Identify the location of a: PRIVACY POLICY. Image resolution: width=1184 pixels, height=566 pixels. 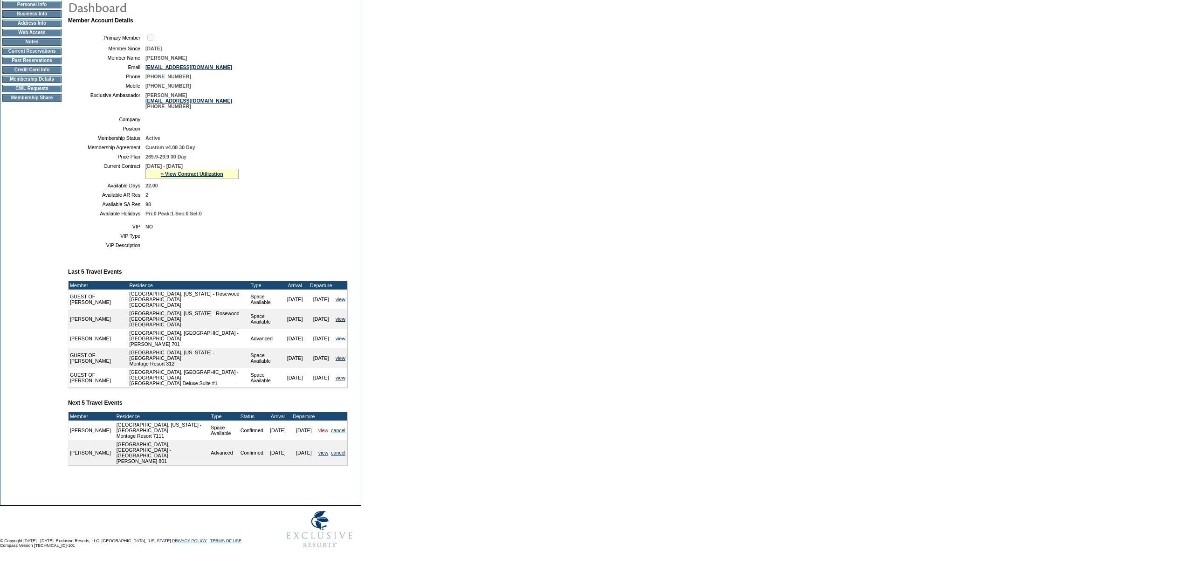
(189, 541).